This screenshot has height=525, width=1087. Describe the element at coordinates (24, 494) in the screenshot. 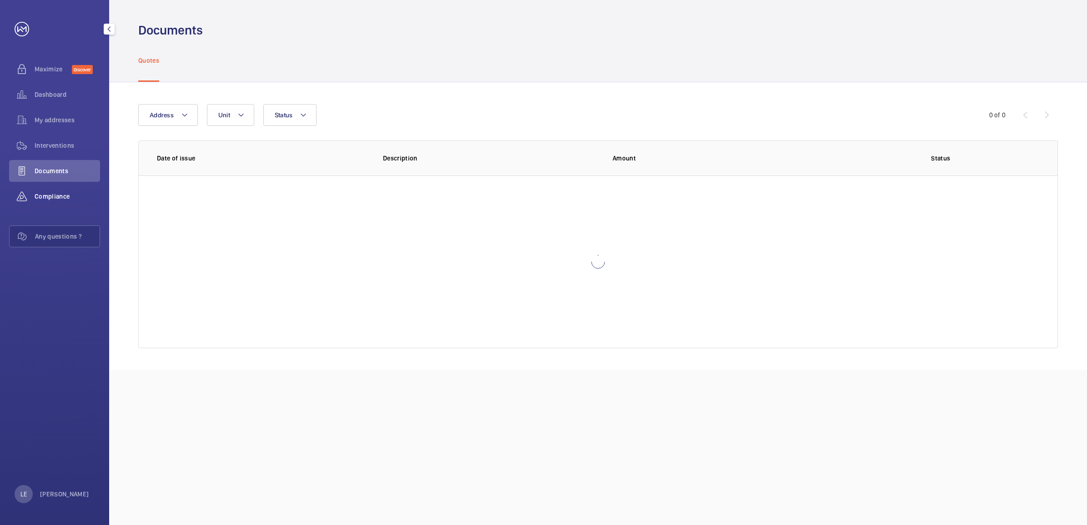

I see `p: LE` at that location.